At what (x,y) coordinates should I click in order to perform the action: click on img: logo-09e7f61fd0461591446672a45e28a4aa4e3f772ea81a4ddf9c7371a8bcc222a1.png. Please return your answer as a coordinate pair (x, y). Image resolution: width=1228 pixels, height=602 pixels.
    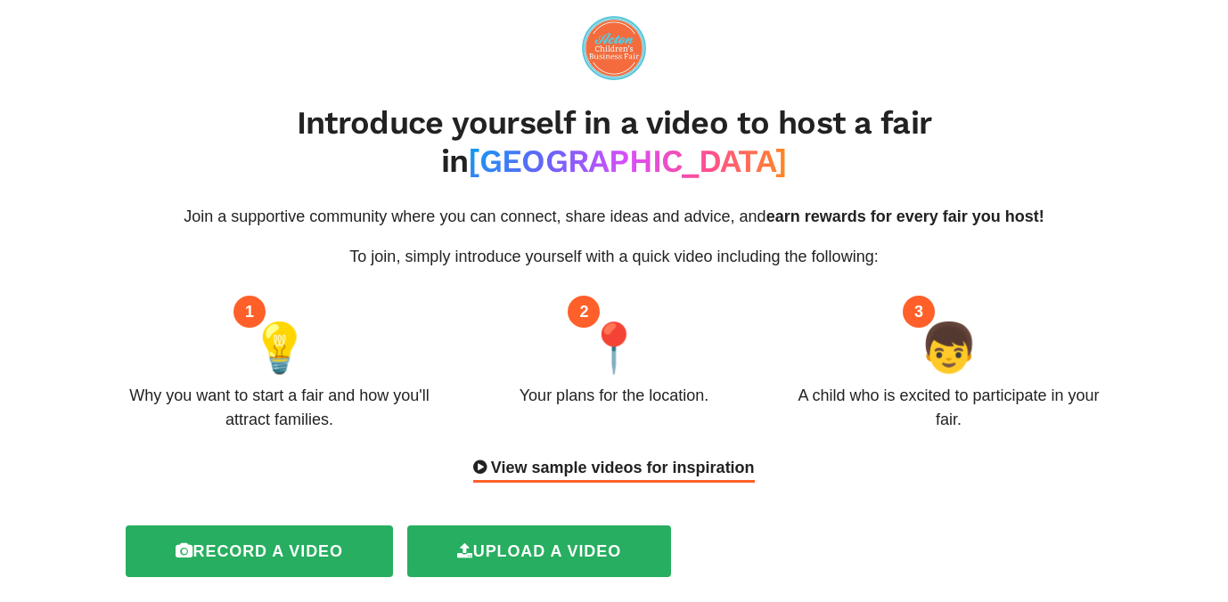
    Looking at the image, I should click on (614, 48).